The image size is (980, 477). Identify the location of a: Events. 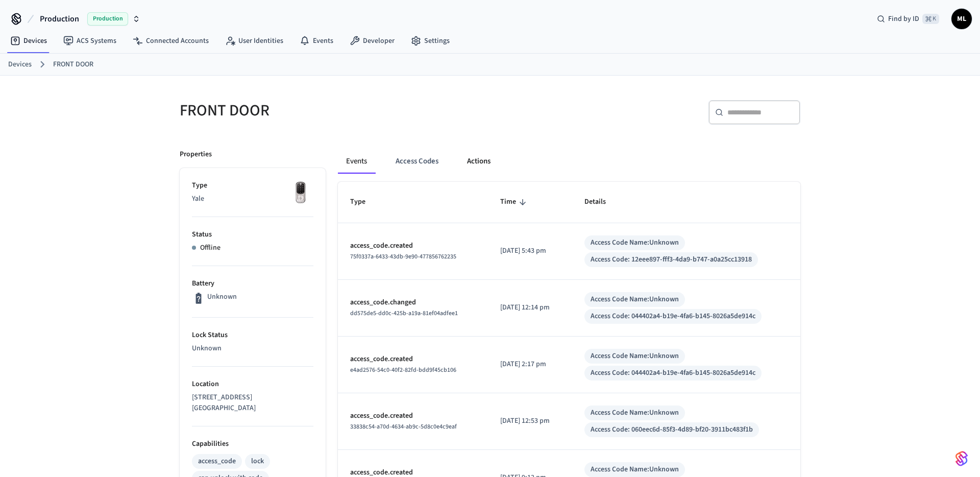
(317, 41).